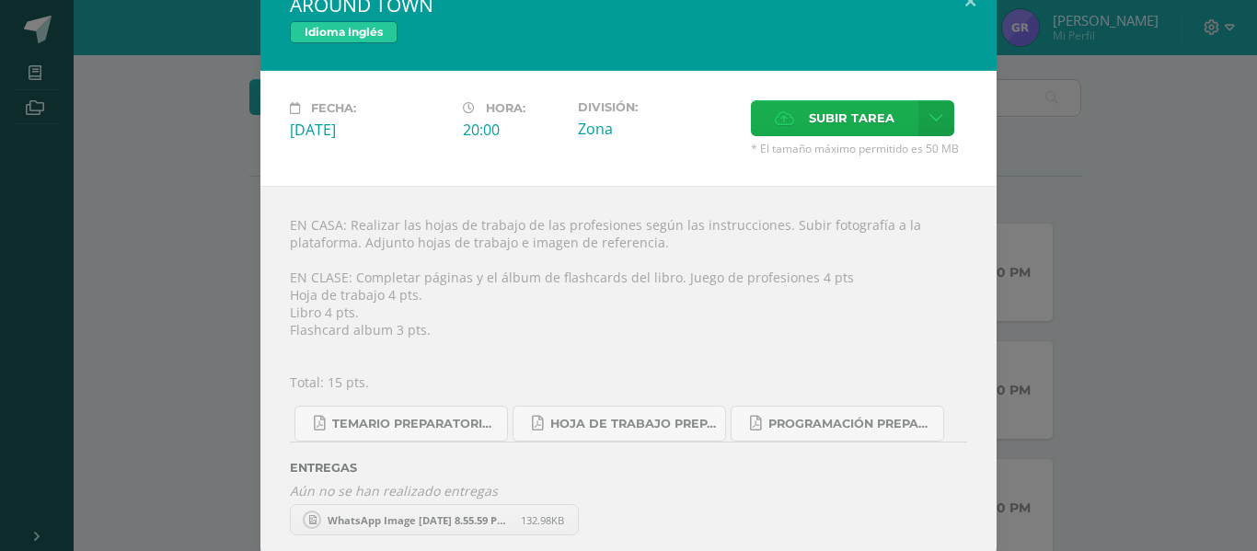 This screenshot has width=1257, height=551. What do you see at coordinates (333, 108) in the screenshot?
I see `span: Fecha:` at bounding box center [333, 108].